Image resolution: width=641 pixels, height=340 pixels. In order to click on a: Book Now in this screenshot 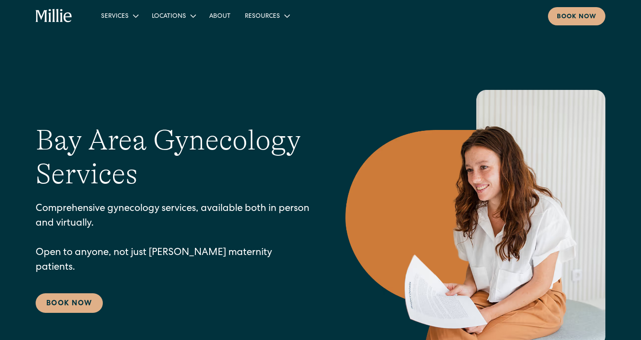, I will do `click(69, 303)`.